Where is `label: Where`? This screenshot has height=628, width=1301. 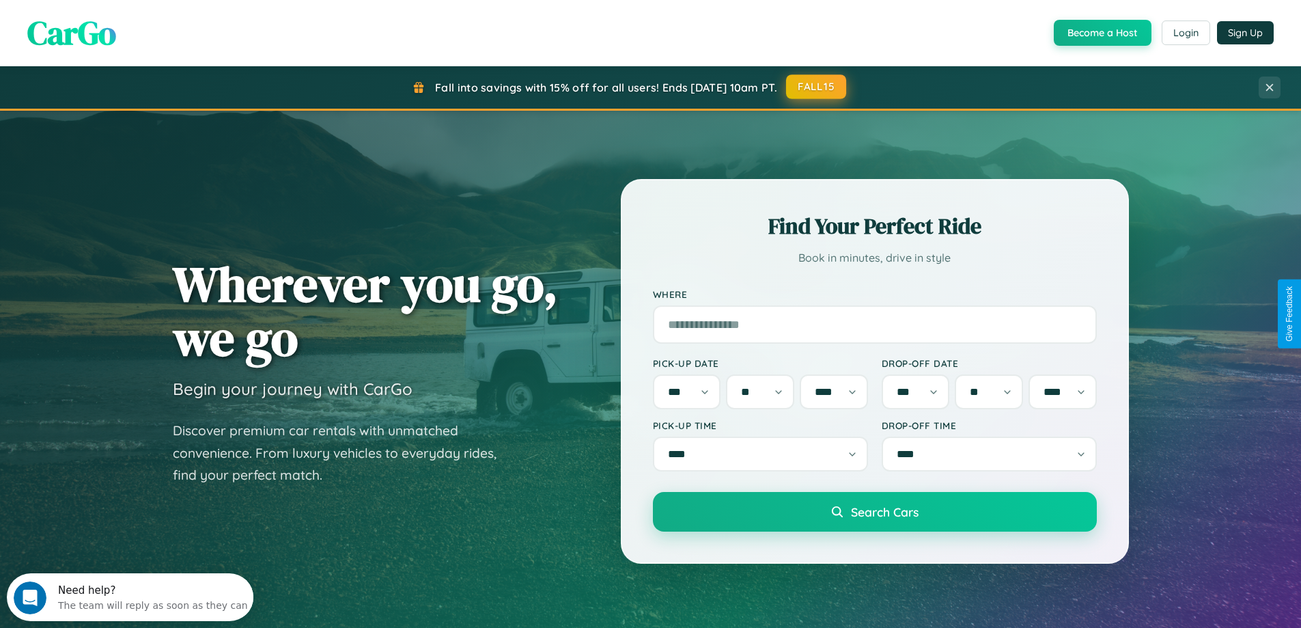
label: Where is located at coordinates (875, 294).